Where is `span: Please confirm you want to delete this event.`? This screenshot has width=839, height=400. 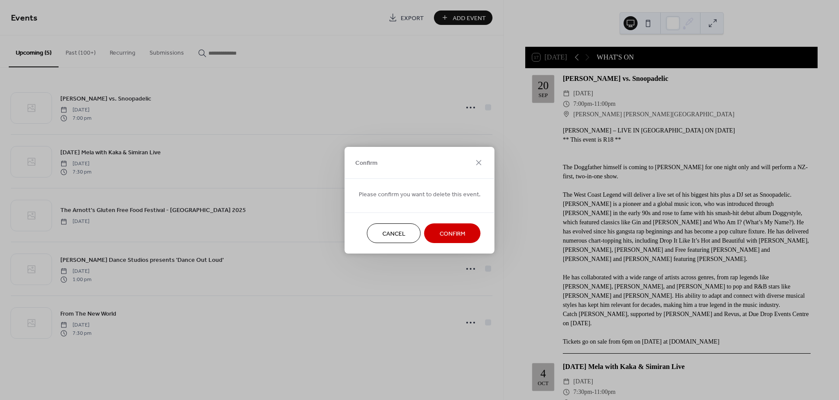 span: Please confirm you want to delete this event. is located at coordinates (420, 194).